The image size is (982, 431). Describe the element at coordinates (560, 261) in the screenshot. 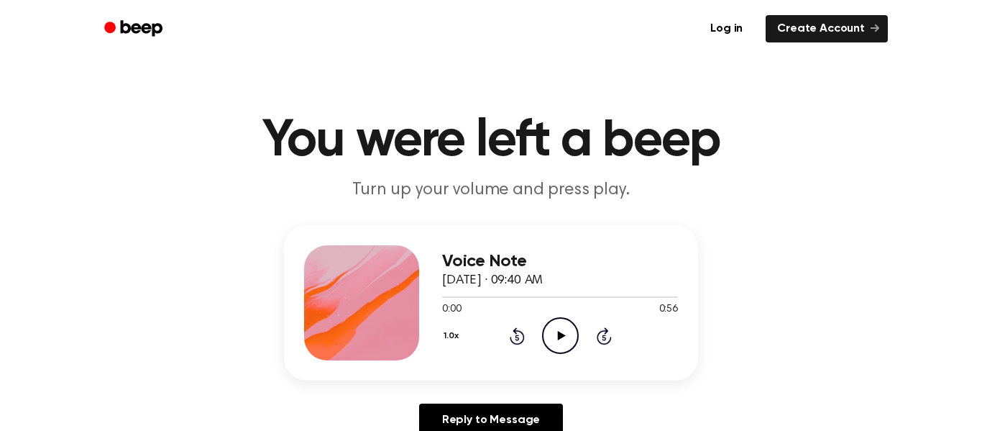

I see `h3: Voice Note` at that location.